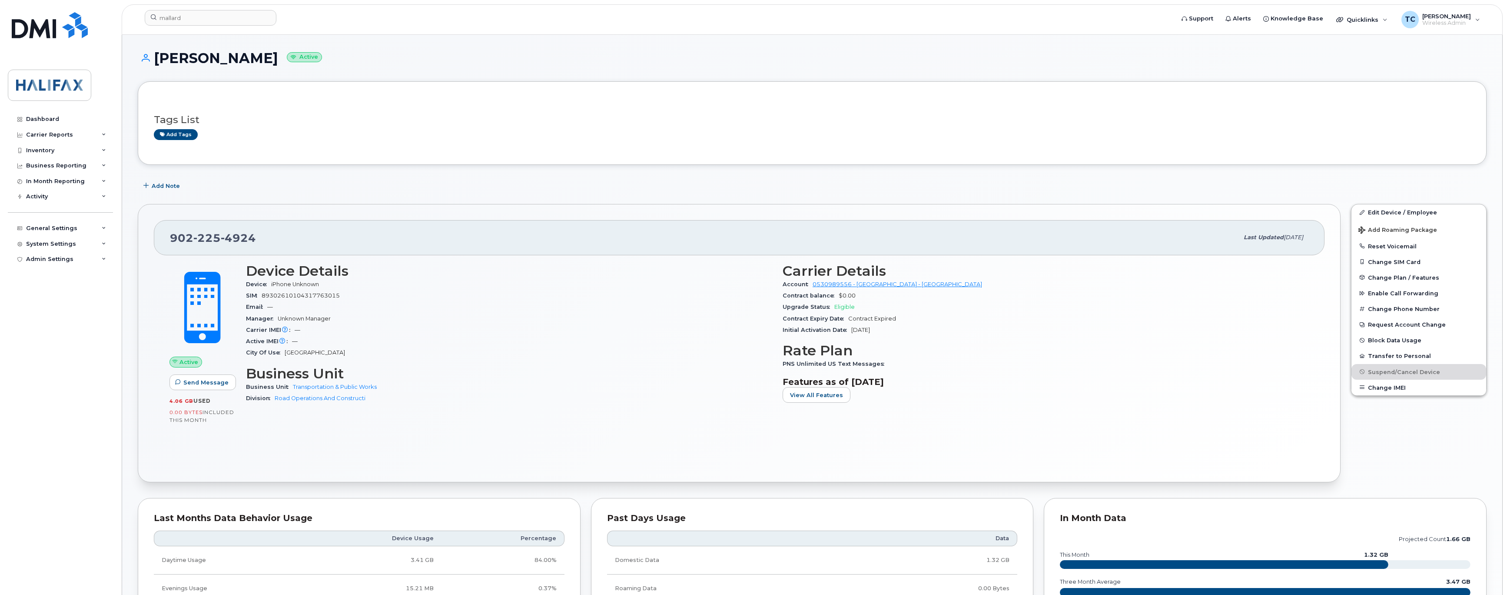 The image size is (1507, 595). I want to click on button: Change SIM Card, so click(1419, 262).